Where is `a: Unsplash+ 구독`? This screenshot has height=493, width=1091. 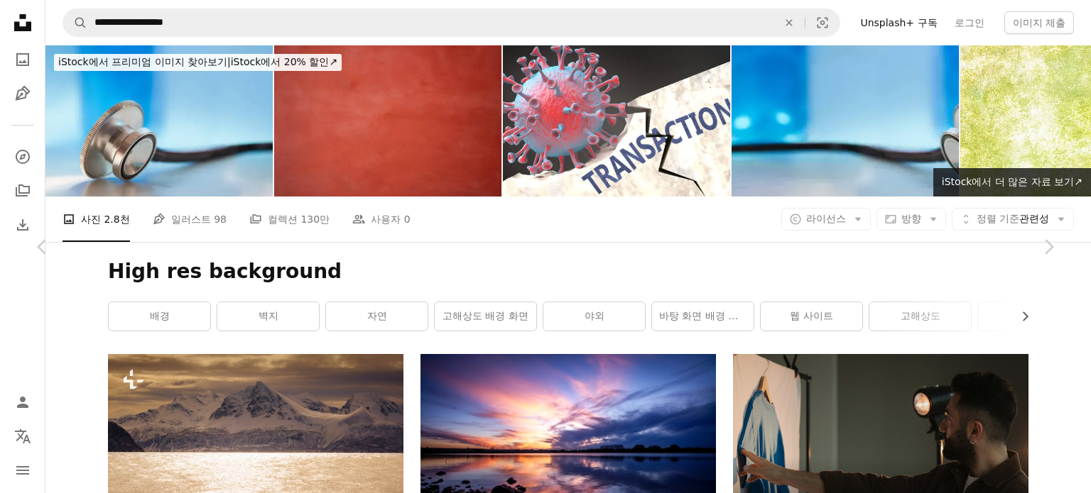 a: Unsplash+ 구독 is located at coordinates (898, 23).